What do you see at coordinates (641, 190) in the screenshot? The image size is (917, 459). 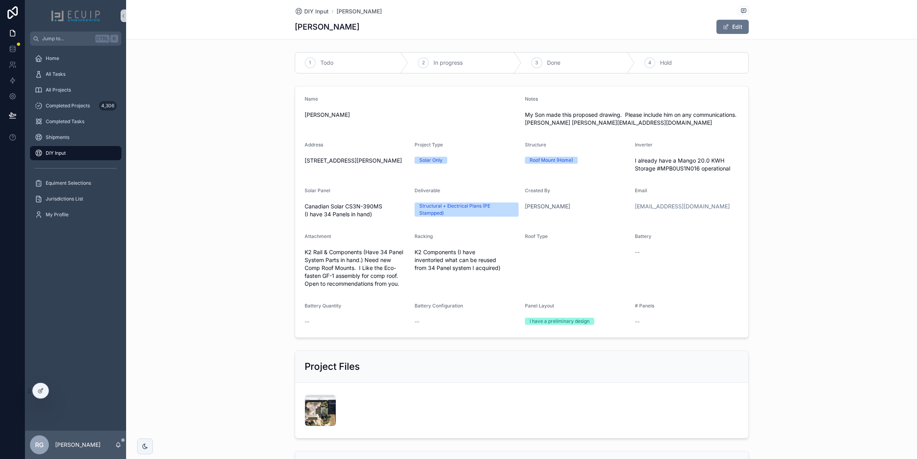 I see `span: Email` at bounding box center [641, 190].